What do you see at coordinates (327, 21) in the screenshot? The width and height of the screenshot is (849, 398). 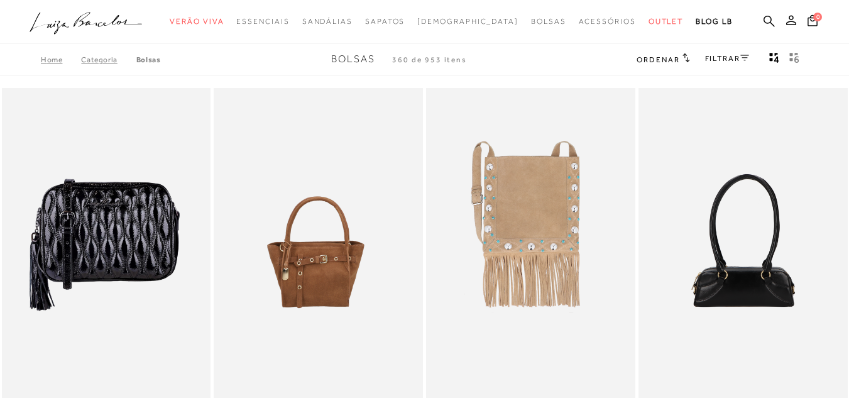 I see `span: Sandálias` at bounding box center [327, 21].